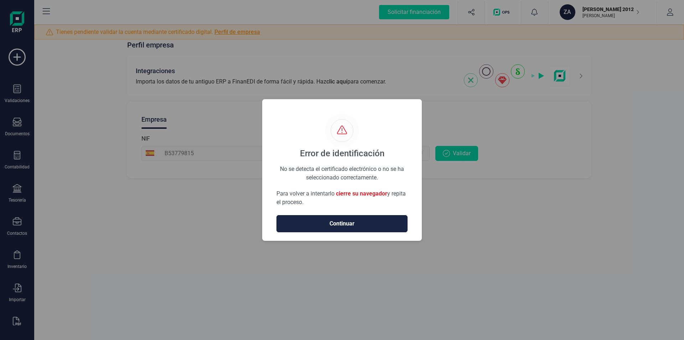 This screenshot has height=340, width=684. I want to click on button: Continuar, so click(342, 224).